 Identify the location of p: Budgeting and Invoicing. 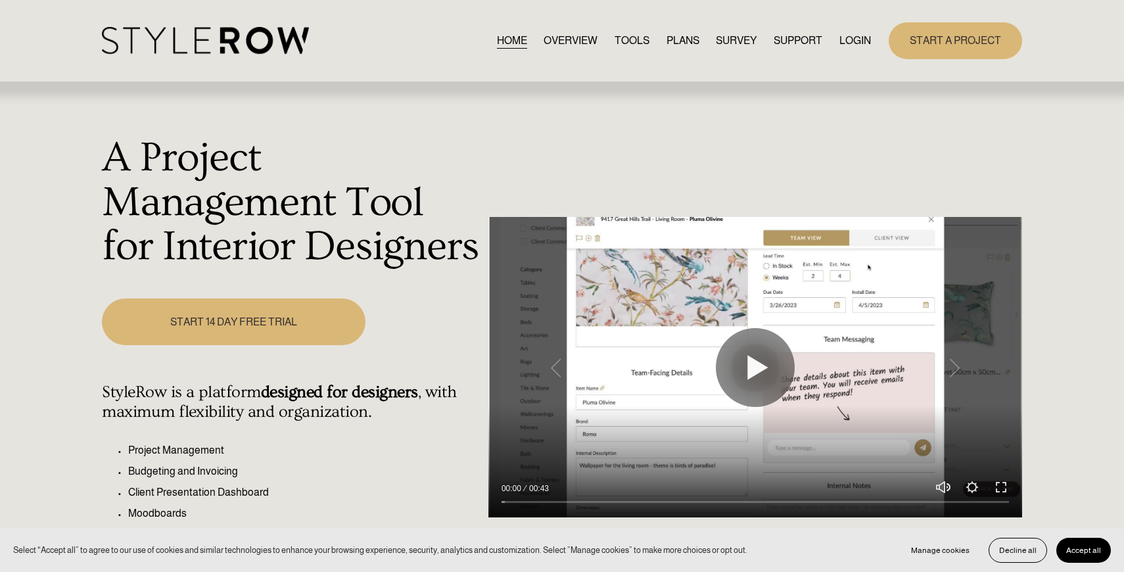
(304, 471).